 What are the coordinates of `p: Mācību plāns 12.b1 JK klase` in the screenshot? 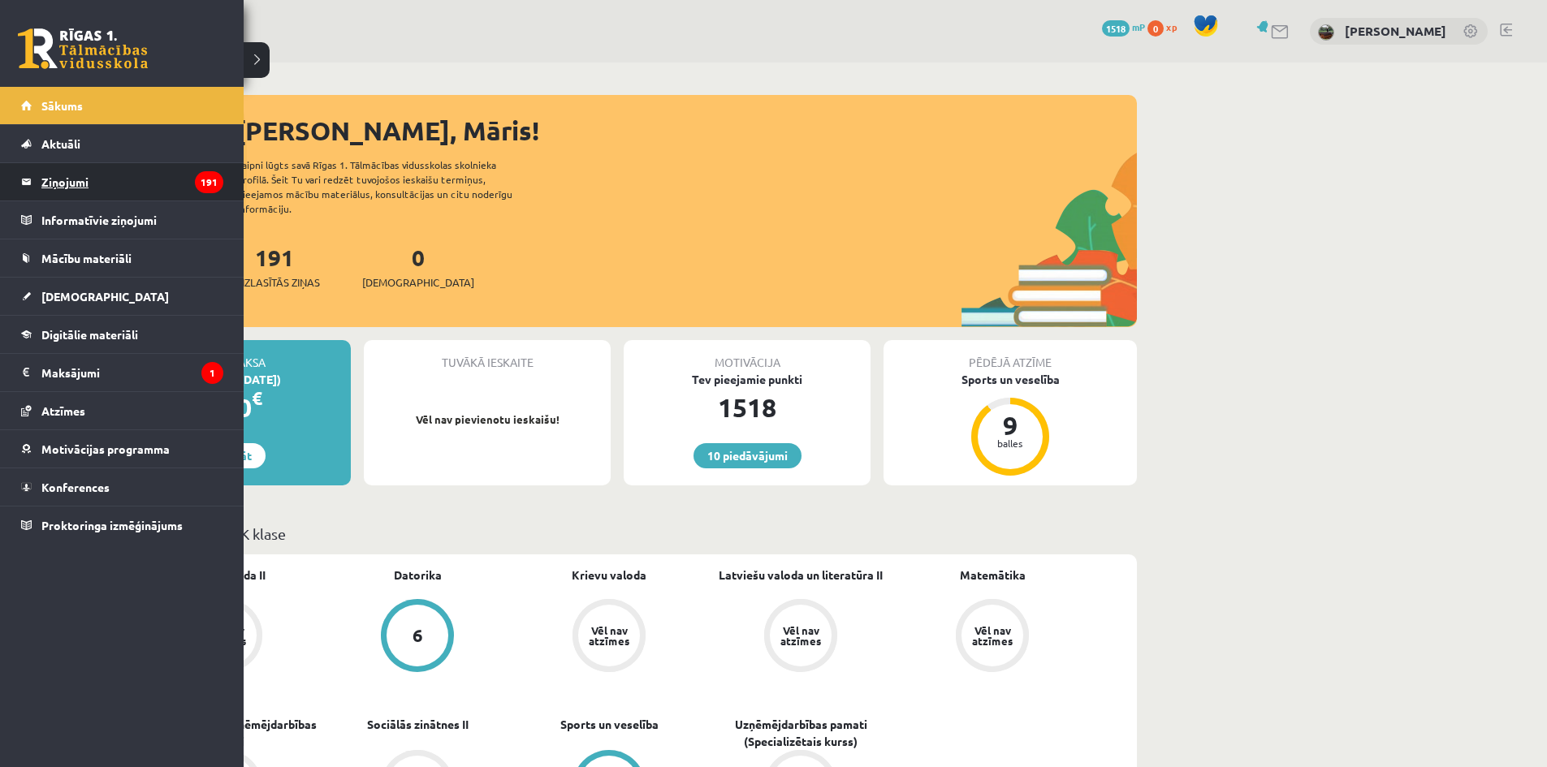 It's located at (617, 534).